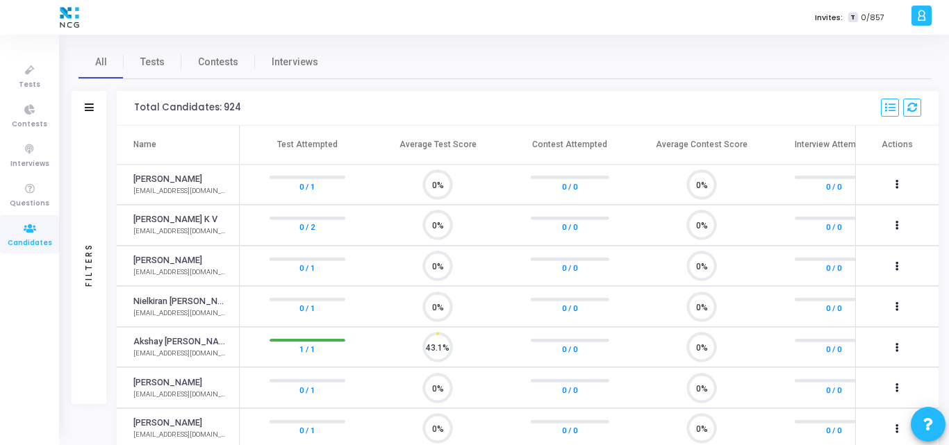 This screenshot has width=949, height=445. What do you see at coordinates (306, 145) in the screenshot?
I see `th: Test Attempted` at bounding box center [306, 145].